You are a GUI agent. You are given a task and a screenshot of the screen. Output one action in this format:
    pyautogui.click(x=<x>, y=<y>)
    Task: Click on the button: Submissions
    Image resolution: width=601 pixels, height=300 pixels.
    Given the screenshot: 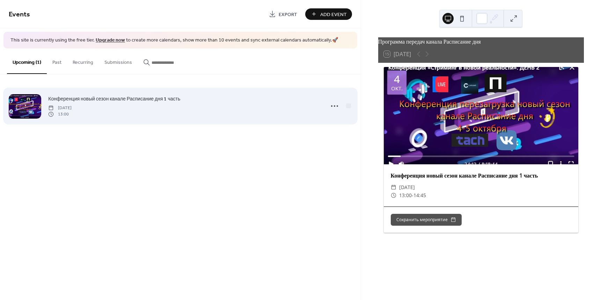 What is the action you would take?
    pyautogui.click(x=118, y=61)
    